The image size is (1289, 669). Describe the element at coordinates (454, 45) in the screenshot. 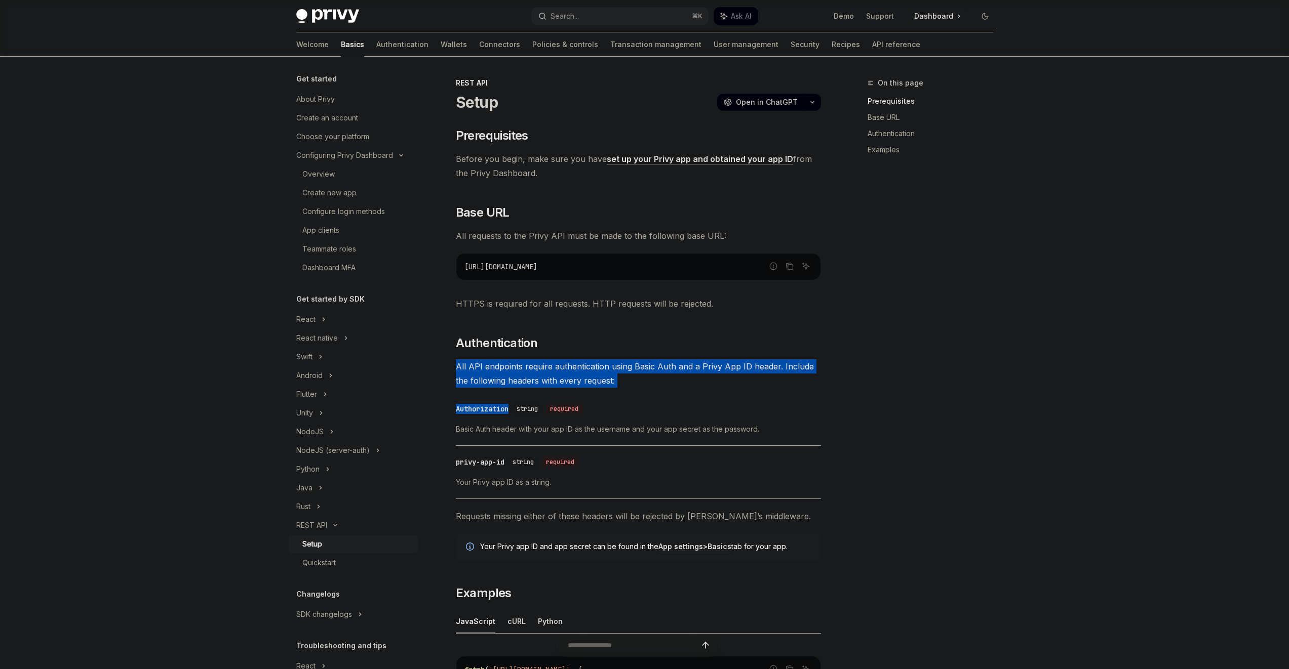

I see `a: Wallets` at that location.